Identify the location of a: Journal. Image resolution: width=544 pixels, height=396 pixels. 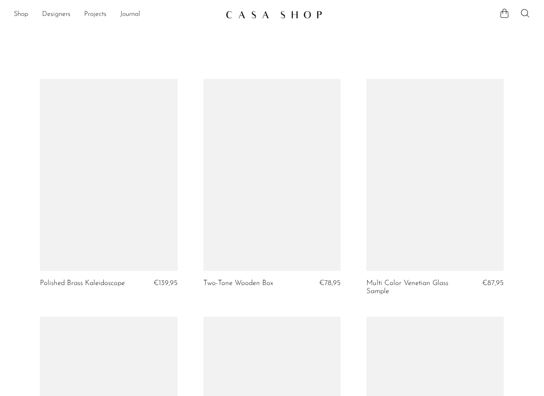
(130, 15).